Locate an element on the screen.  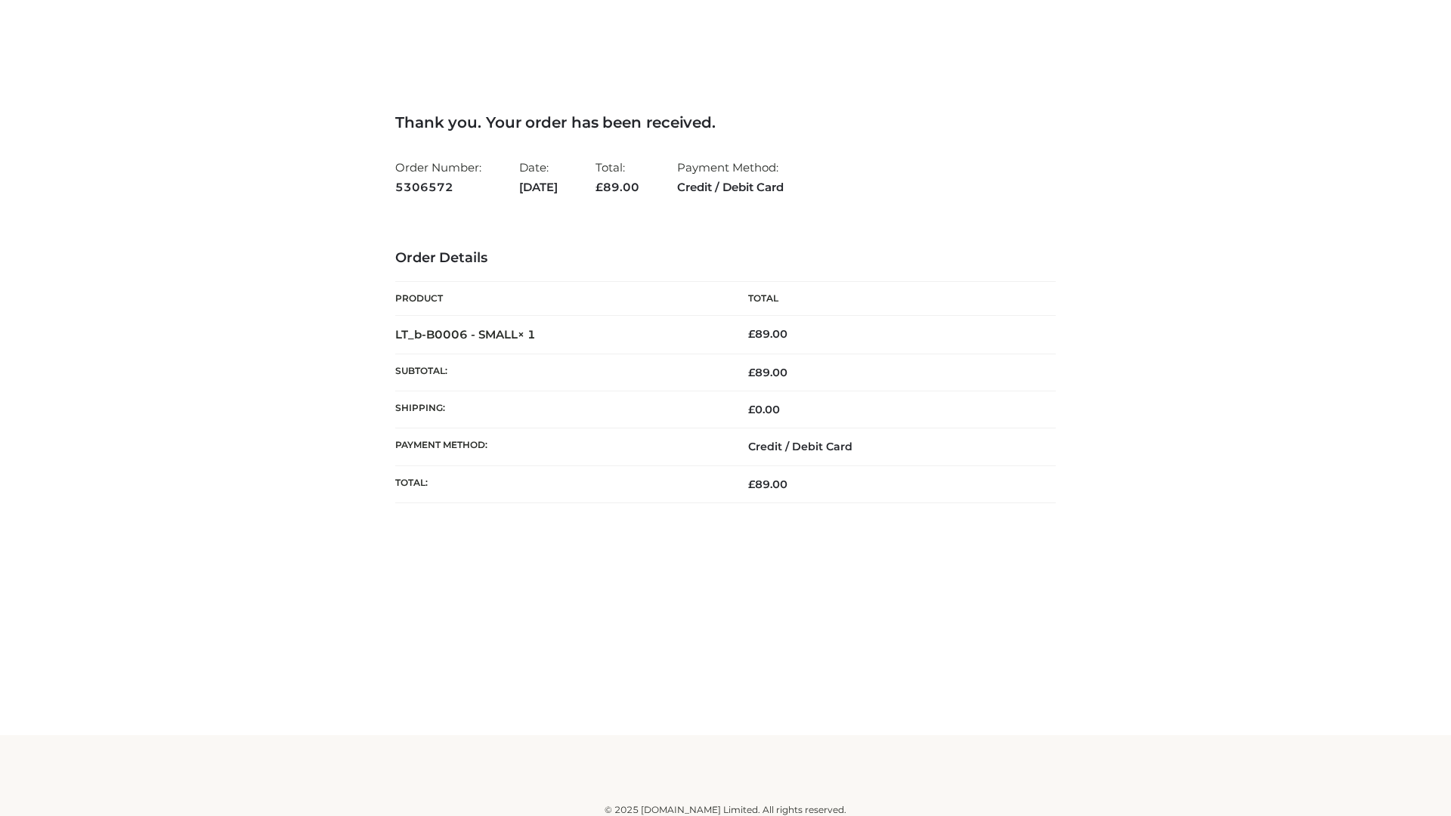
th: Subtotal: is located at coordinates (560, 372).